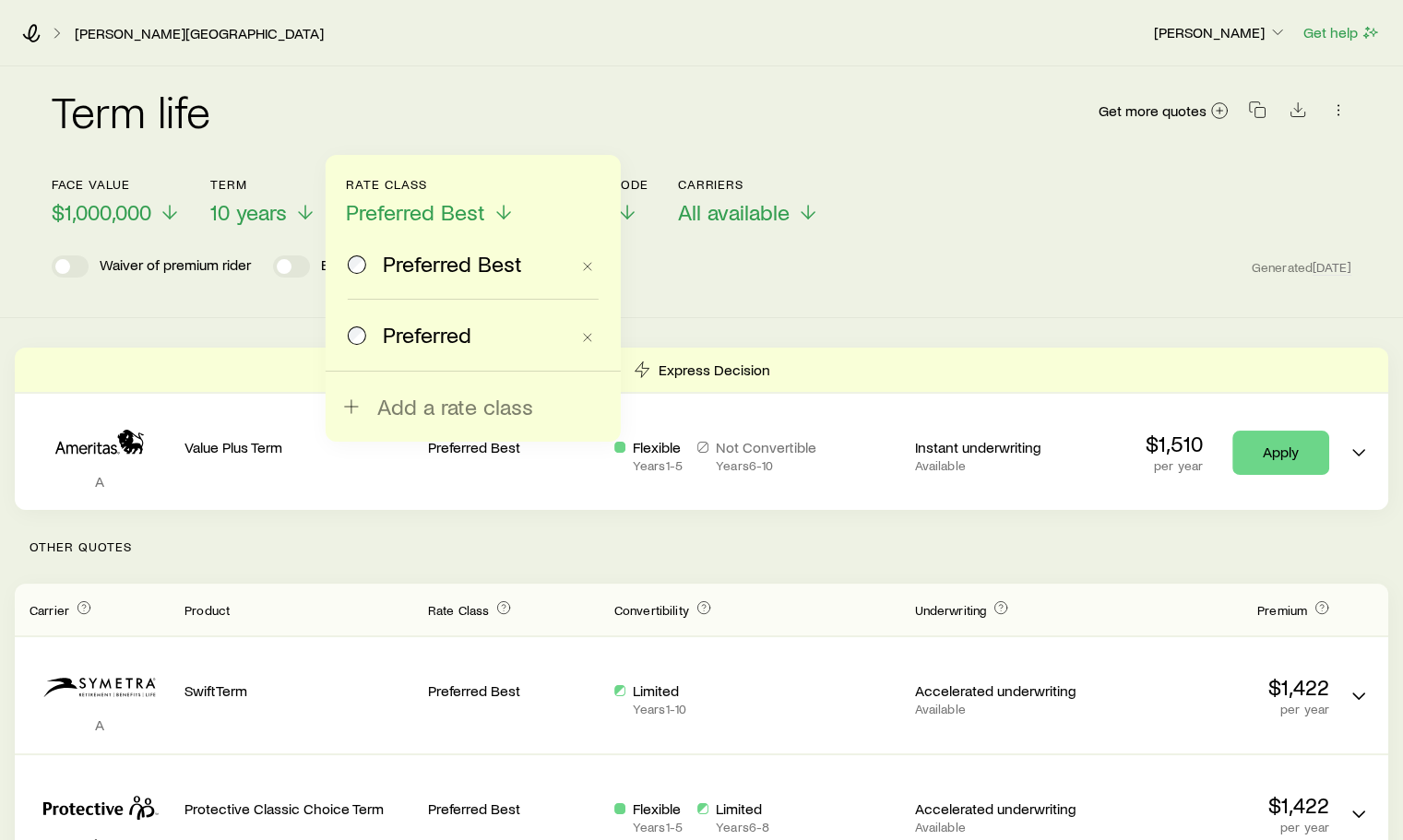  Describe the element at coordinates (702, 429) in the screenshot. I see `div: Term quotes` at that location.